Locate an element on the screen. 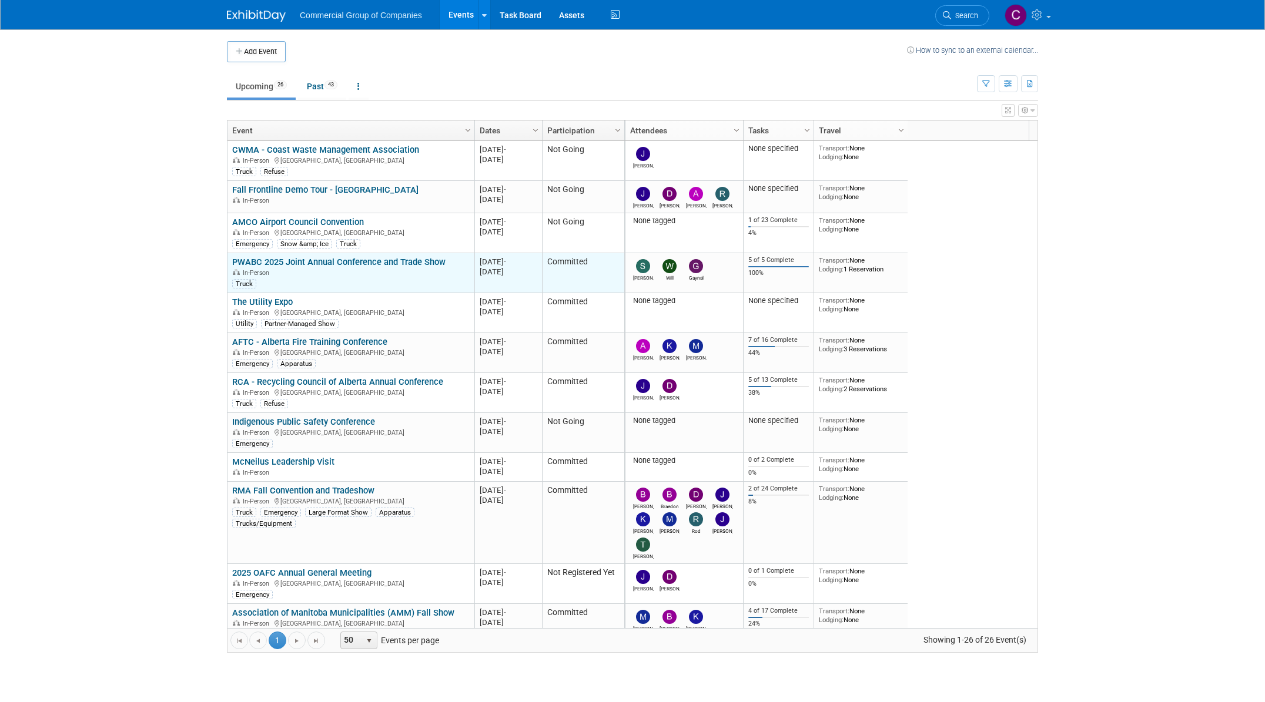 The image size is (1265, 702). a: Tasks is located at coordinates (777, 130).